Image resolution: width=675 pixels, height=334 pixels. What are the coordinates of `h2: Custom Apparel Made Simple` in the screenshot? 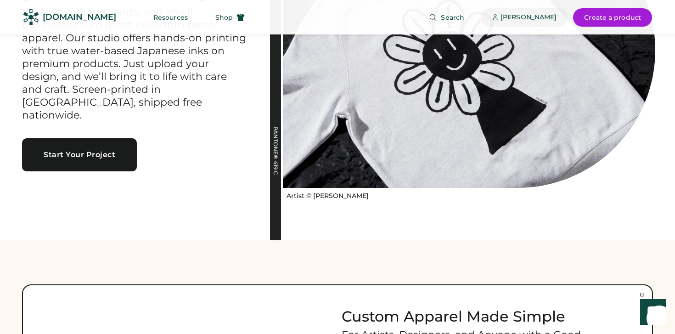 It's located at (468, 317).